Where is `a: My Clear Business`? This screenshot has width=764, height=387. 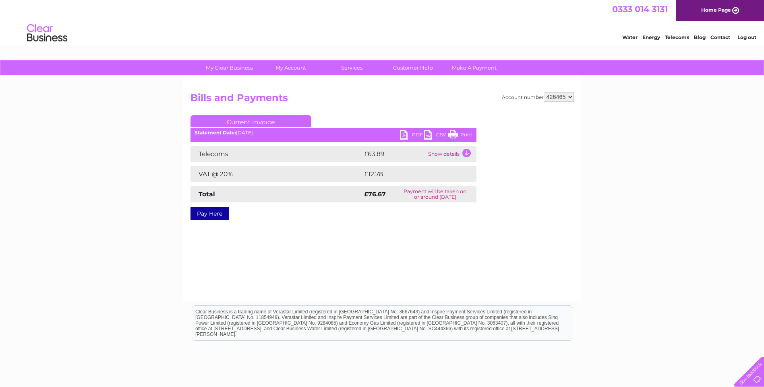
a: My Clear Business is located at coordinates (229, 68).